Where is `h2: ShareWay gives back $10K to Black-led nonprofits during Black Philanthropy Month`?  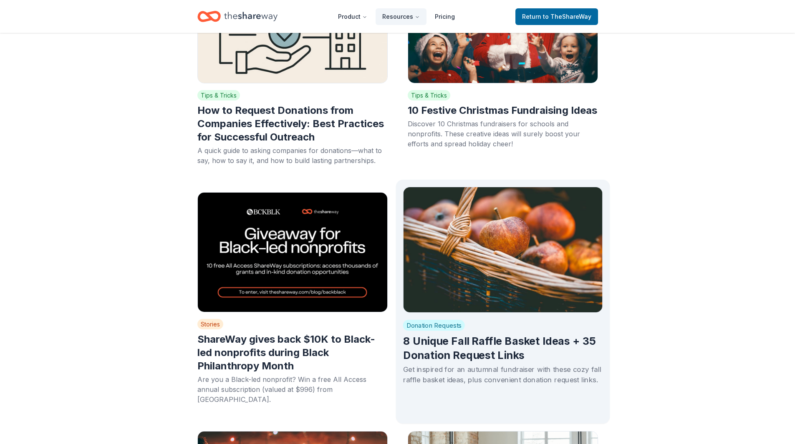
h2: ShareWay gives back $10K to Black-led nonprofits during Black Philanthropy Month is located at coordinates (293, 353).